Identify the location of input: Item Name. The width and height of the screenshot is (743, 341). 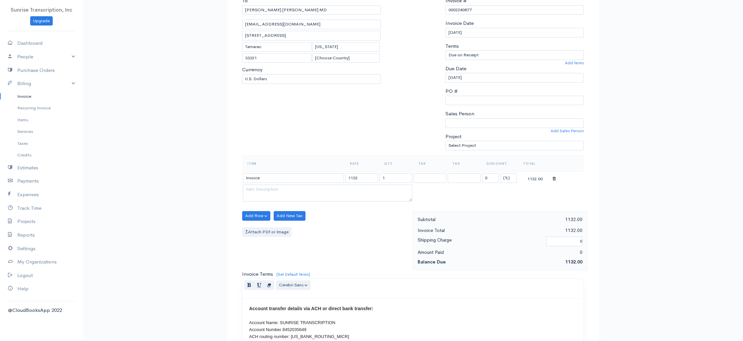
(293, 178).